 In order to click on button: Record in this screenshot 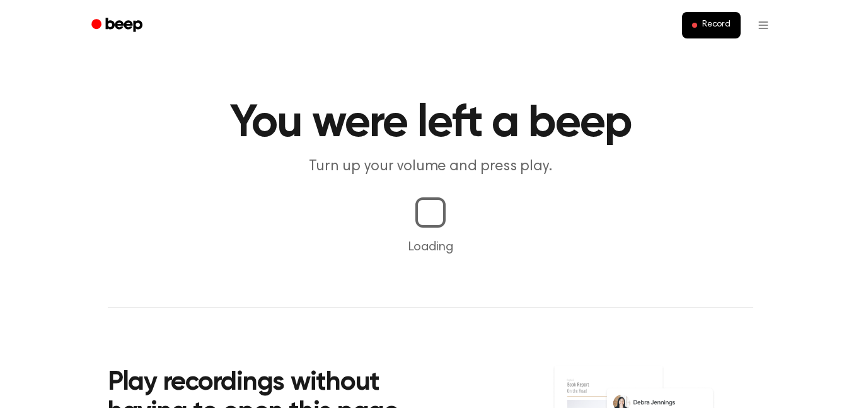, I will do `click(711, 25)`.